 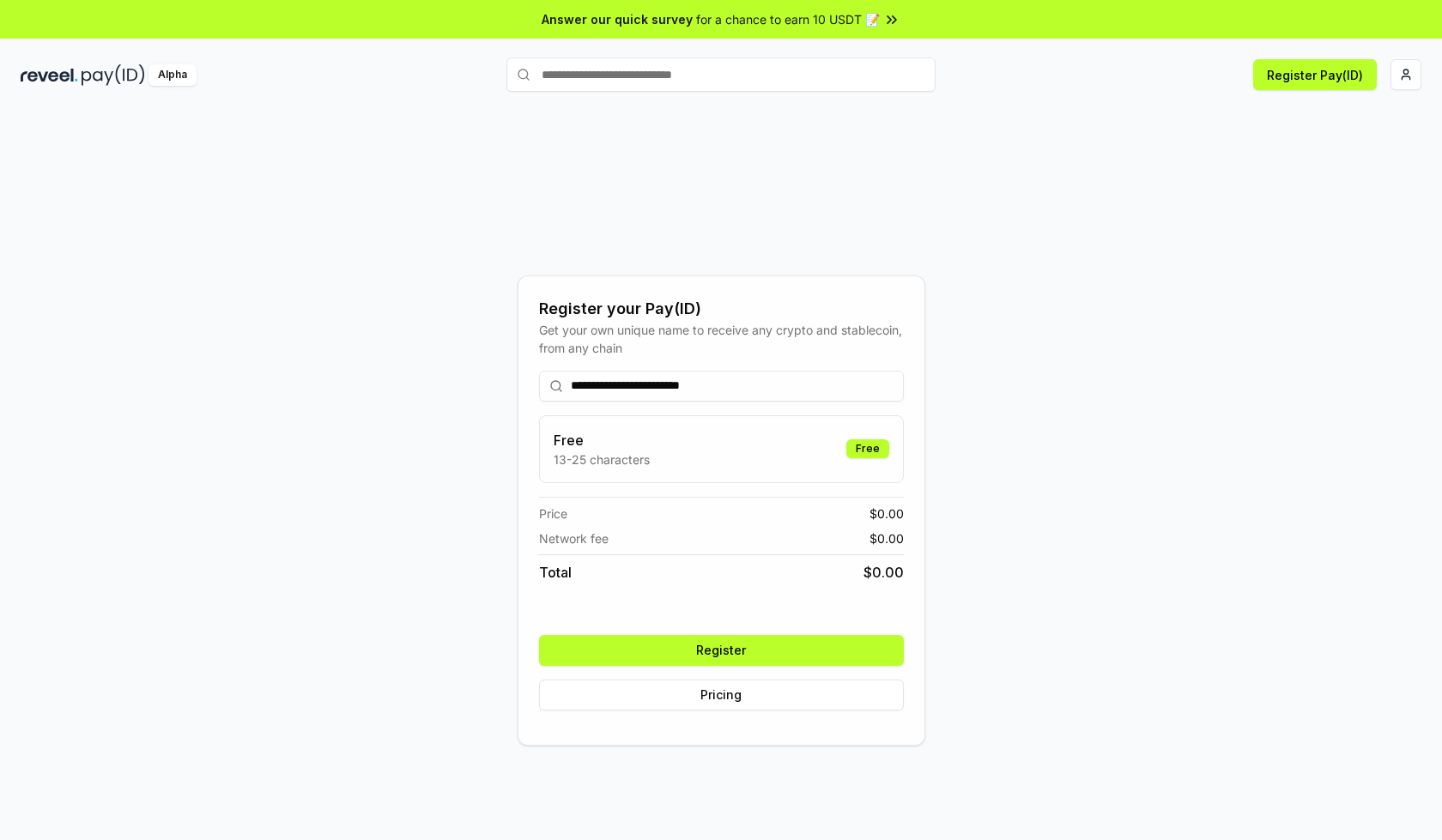 I want to click on div: Get your own unique name to receive any crypto and stablecoin, from any chain, so click(x=721, y=339).